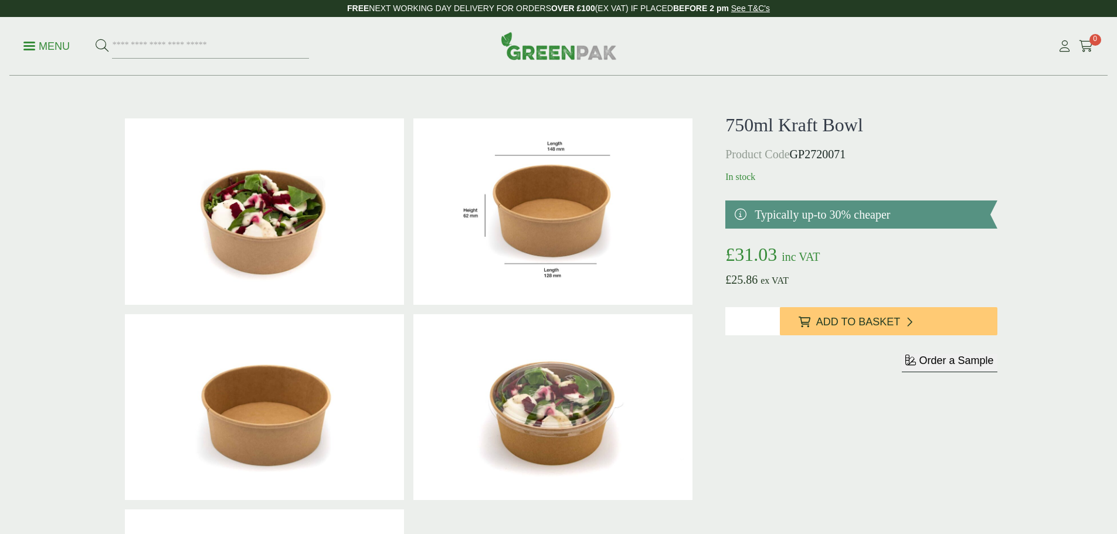  What do you see at coordinates (573, 8) in the screenshot?
I see `strong: OVER £100` at bounding box center [573, 8].